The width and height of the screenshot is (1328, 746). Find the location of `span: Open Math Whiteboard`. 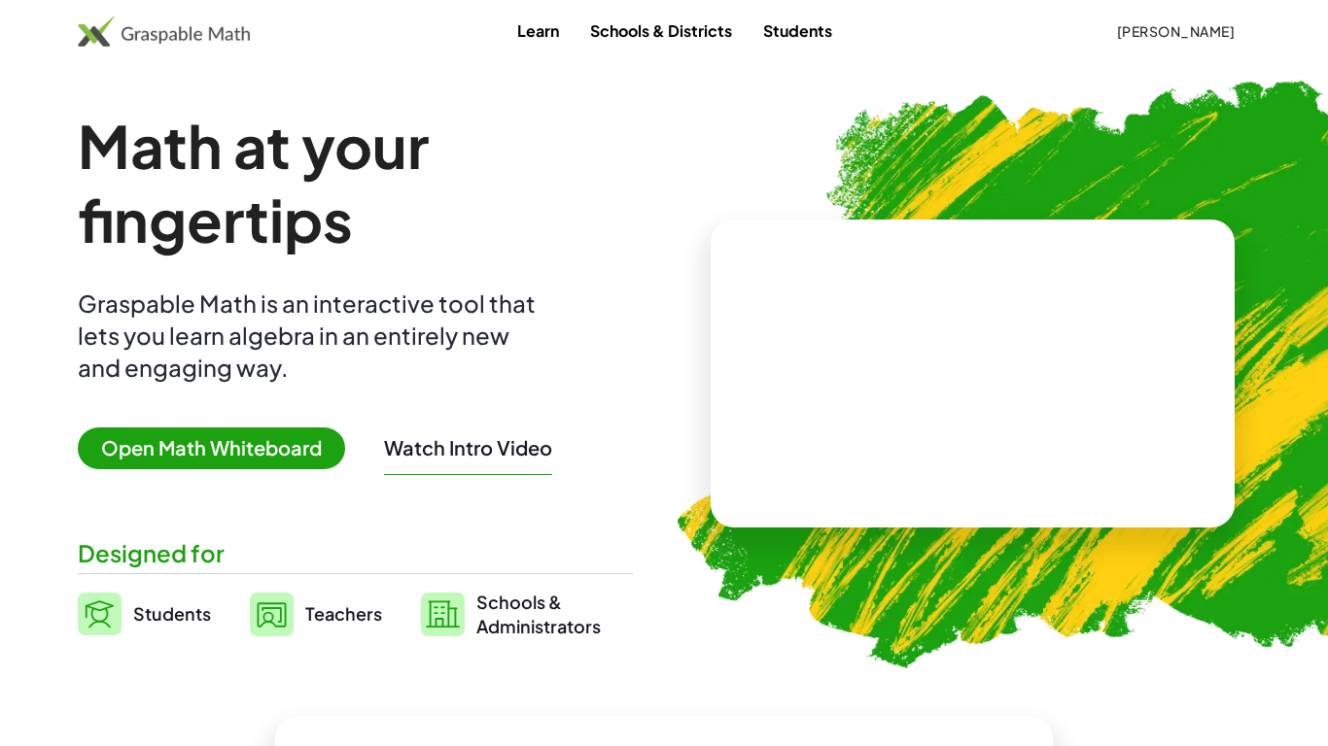

span: Open Math Whiteboard is located at coordinates (211, 448).